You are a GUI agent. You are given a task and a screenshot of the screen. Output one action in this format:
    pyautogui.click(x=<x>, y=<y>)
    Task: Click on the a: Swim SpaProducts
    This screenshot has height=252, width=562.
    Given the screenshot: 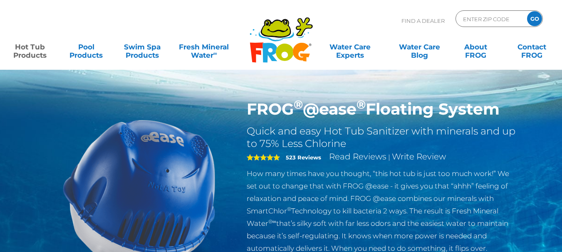 What is the action you would take?
    pyautogui.click(x=142, y=47)
    